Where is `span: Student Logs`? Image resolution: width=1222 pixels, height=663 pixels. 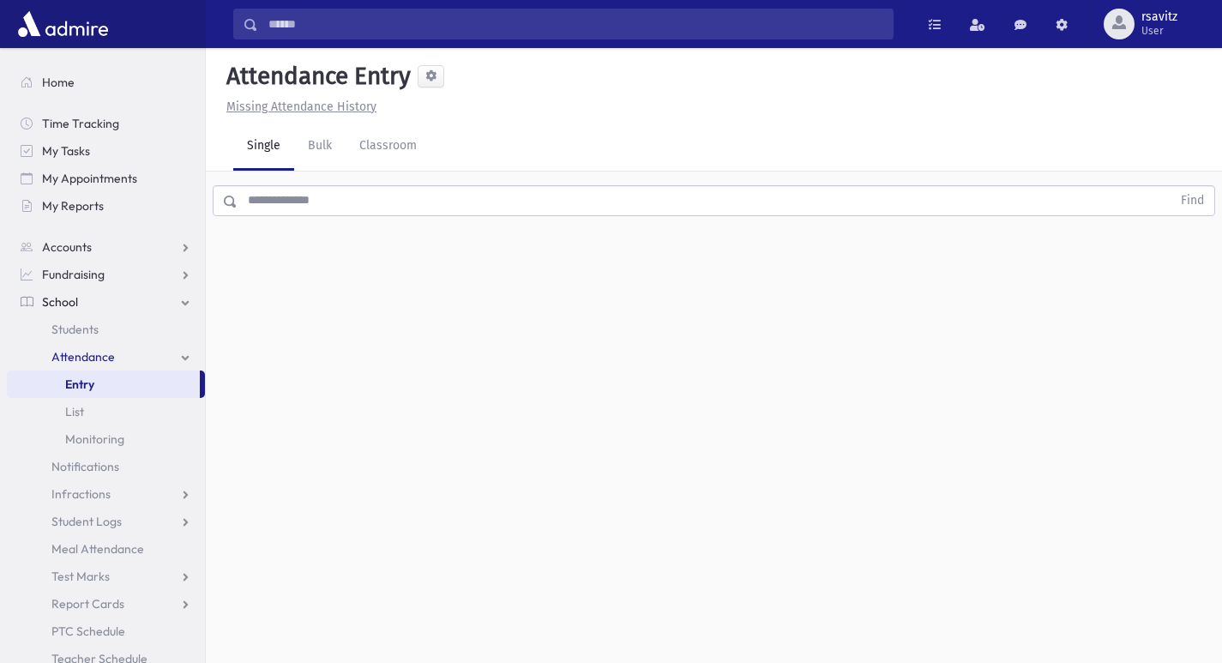
span: Student Logs is located at coordinates (87, 521).